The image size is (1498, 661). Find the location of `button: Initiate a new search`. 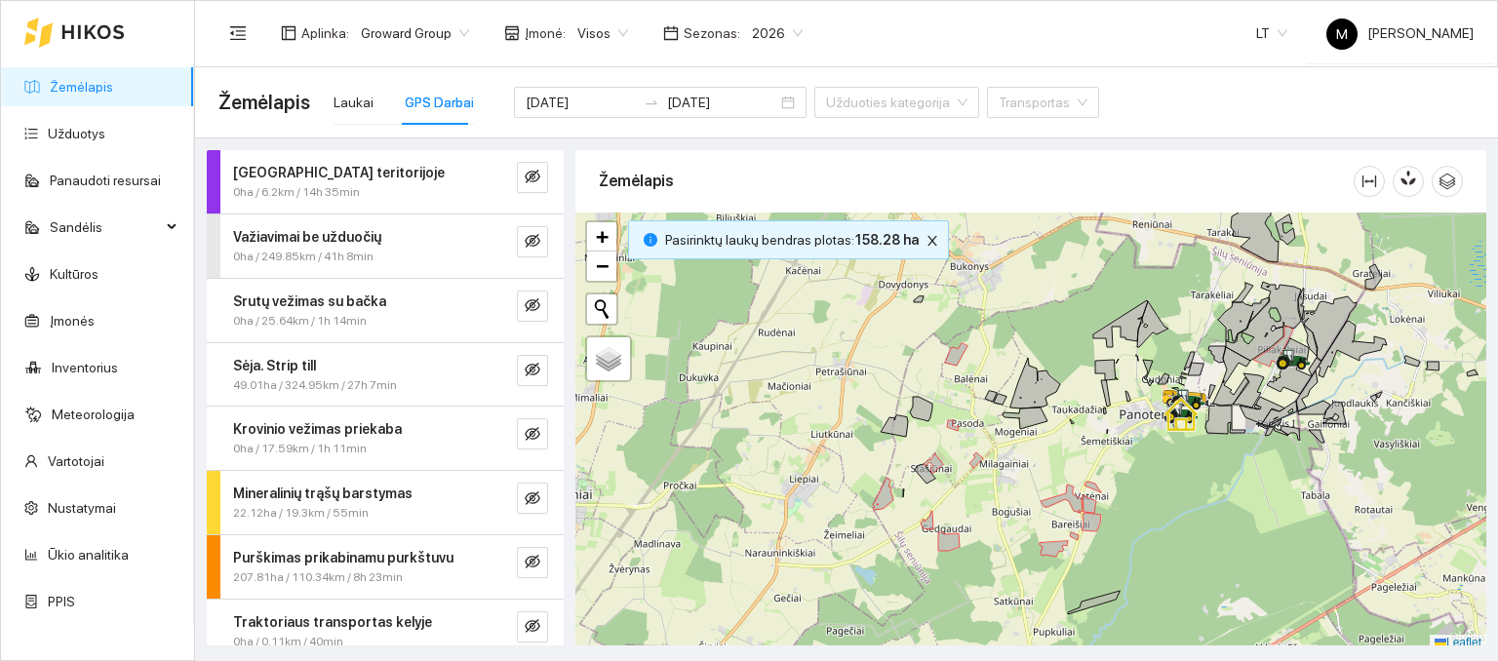

button: Initiate a new search is located at coordinates (602, 309).